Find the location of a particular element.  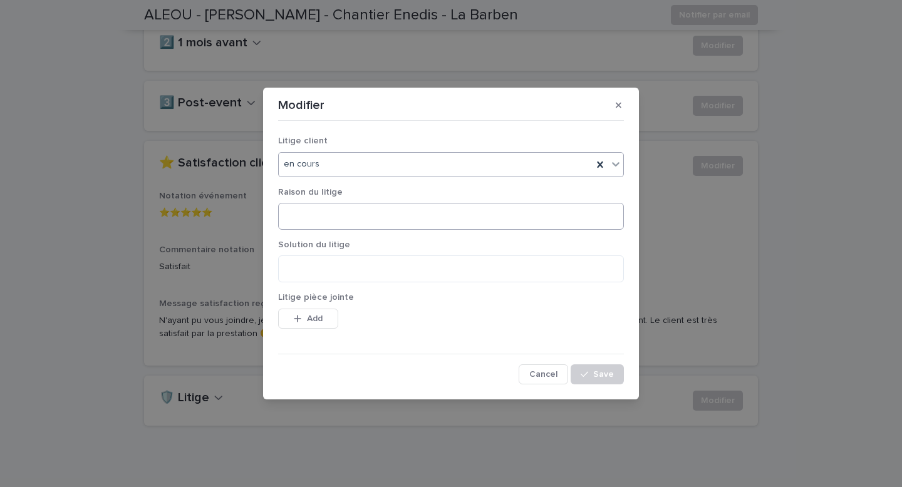

span: Litige client is located at coordinates (303, 141).